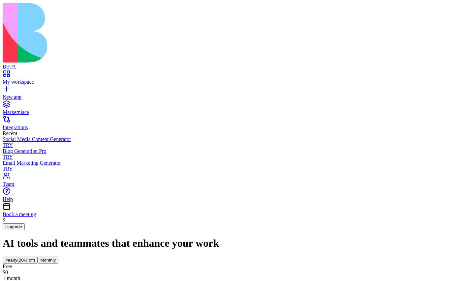  What do you see at coordinates (231, 142) in the screenshot?
I see `a: Social Media Content GeneratorTRY` at bounding box center [231, 142].